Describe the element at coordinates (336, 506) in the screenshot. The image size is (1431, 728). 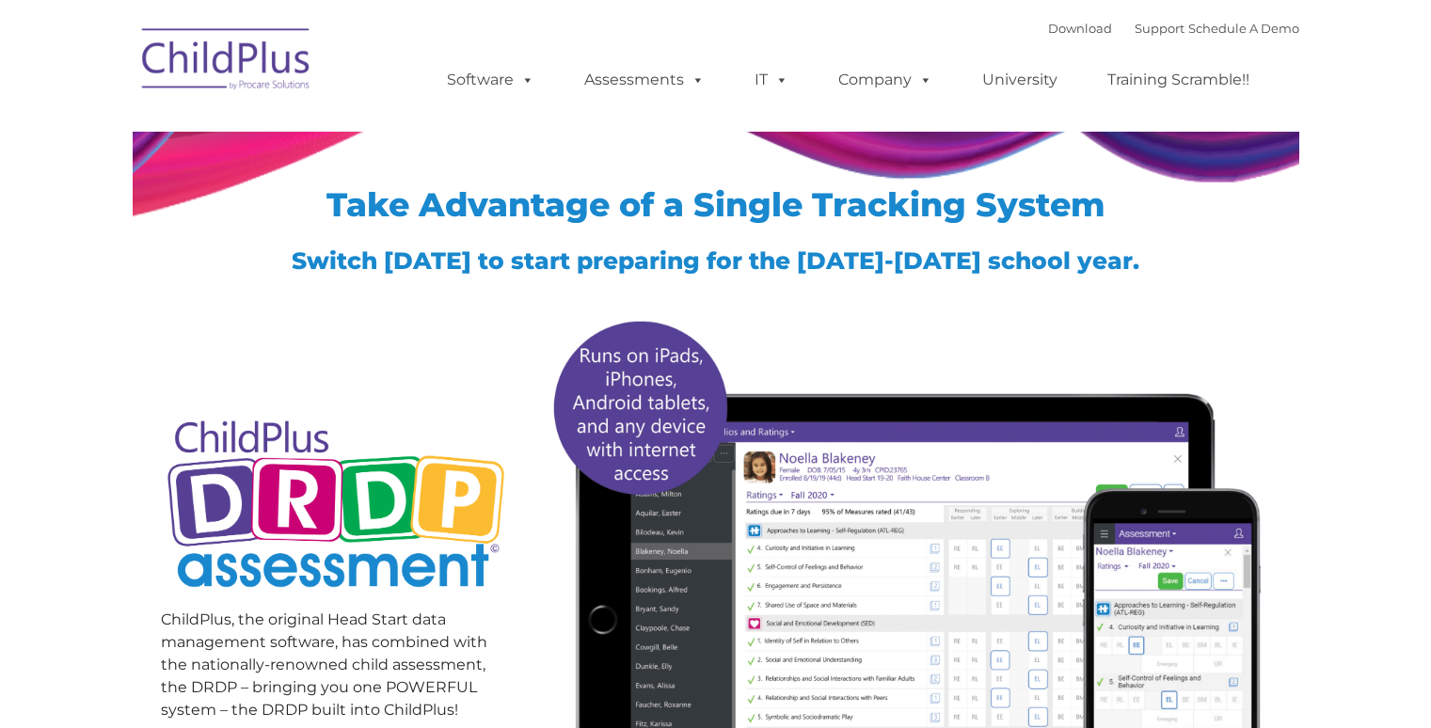
I see `img: Copyright - DRDP Logo` at that location.